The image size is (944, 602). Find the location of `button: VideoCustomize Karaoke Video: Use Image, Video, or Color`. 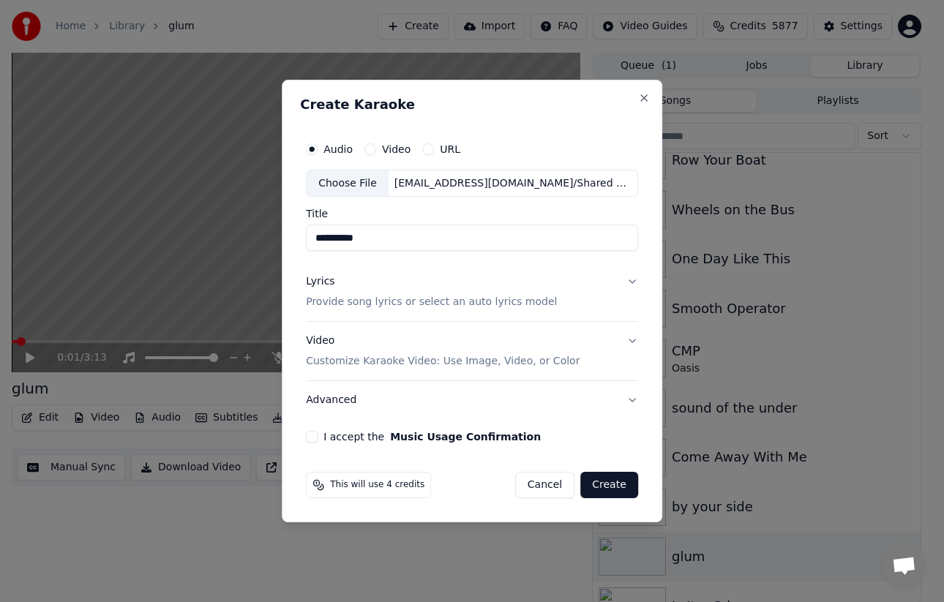

button: VideoCustomize Karaoke Video: Use Image, Video, or Color is located at coordinates (472, 352).